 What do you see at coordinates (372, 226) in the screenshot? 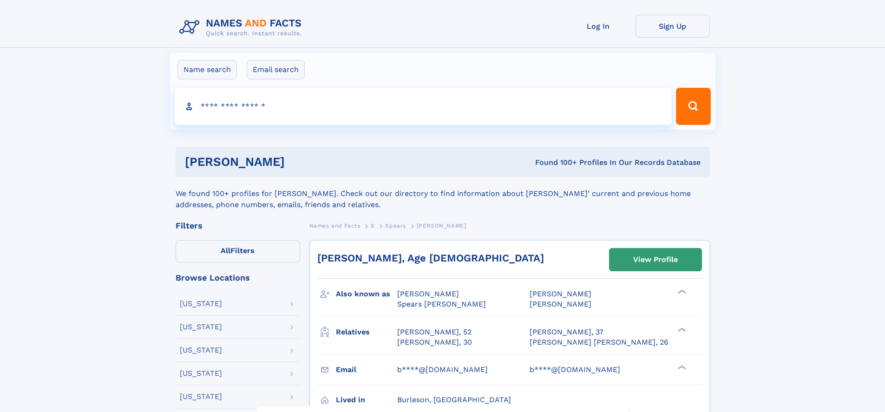
I see `span: S` at bounding box center [372, 226].